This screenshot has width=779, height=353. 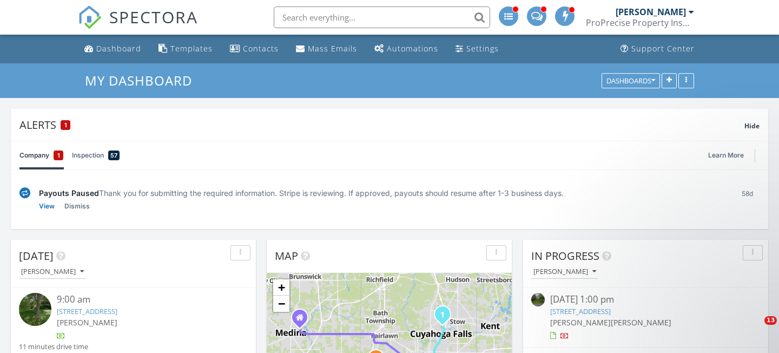 I want to click on div: Dashboards, so click(x=630, y=81).